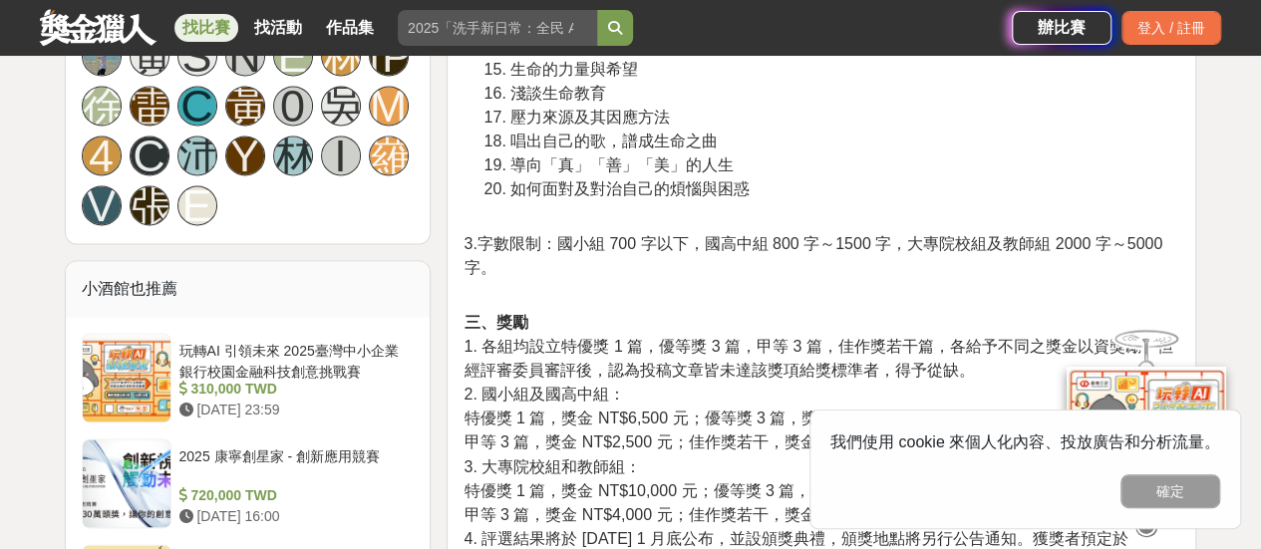 The height and width of the screenshot is (549, 1261). I want to click on input: 2025「洗手新日常：全民 ALL IN」洗手歌全台徵選, so click(497, 28).